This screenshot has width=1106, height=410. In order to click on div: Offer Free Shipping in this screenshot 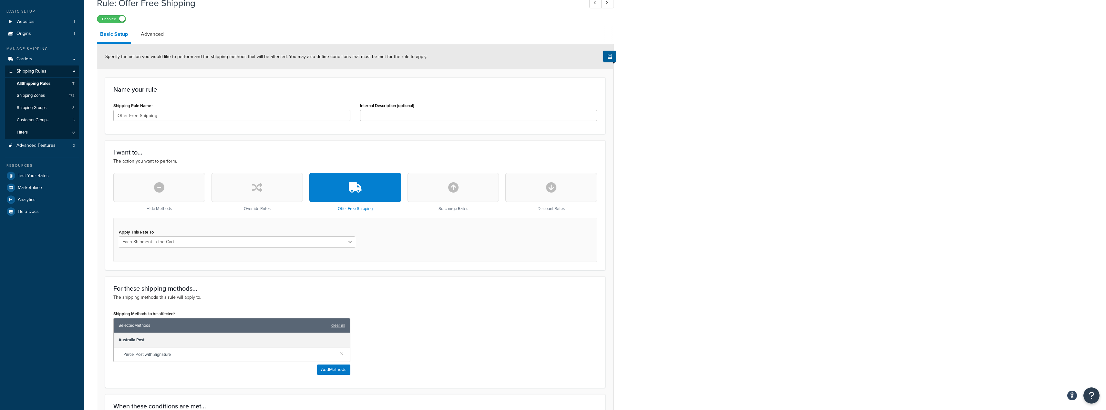, I will do `click(355, 192)`.